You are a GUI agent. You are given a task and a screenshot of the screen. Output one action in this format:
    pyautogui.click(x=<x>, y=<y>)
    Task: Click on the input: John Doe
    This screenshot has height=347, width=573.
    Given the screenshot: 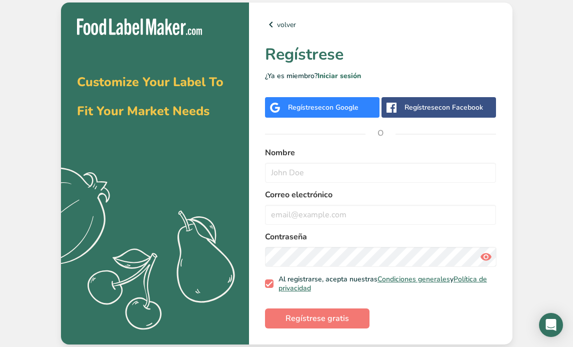 What is the action you would take?
    pyautogui.click(x=381, y=173)
    